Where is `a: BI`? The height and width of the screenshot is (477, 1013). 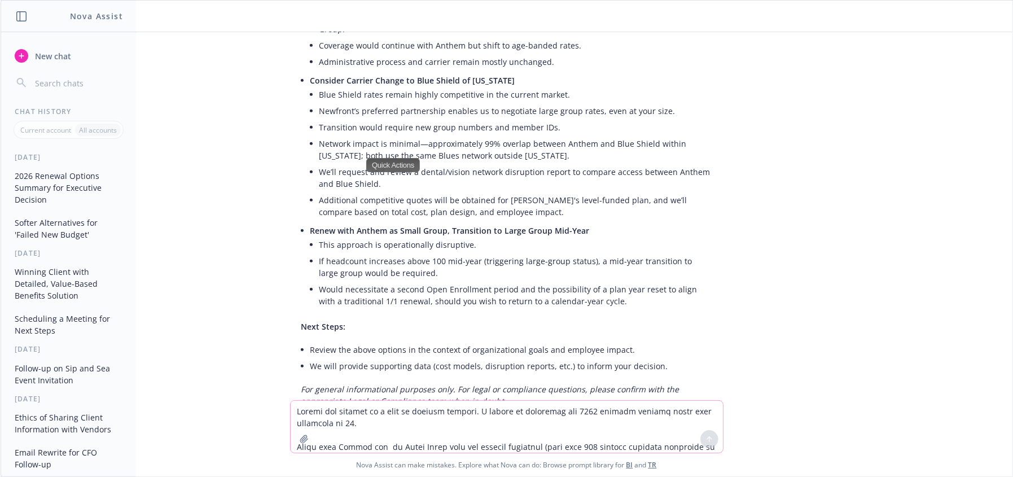 a: BI is located at coordinates (630, 464).